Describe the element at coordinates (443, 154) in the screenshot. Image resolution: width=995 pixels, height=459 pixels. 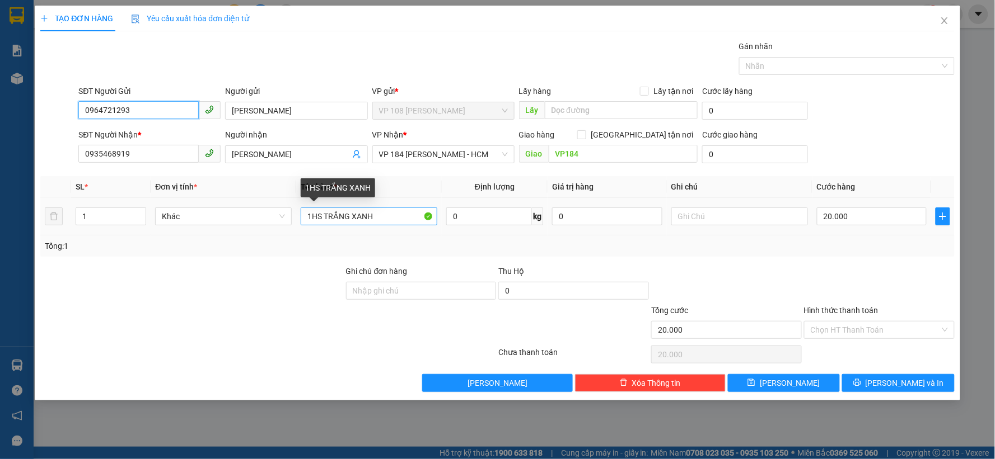
I see `span: VP 184 Nguyễn Văn Trỗi - HCM` at that location.